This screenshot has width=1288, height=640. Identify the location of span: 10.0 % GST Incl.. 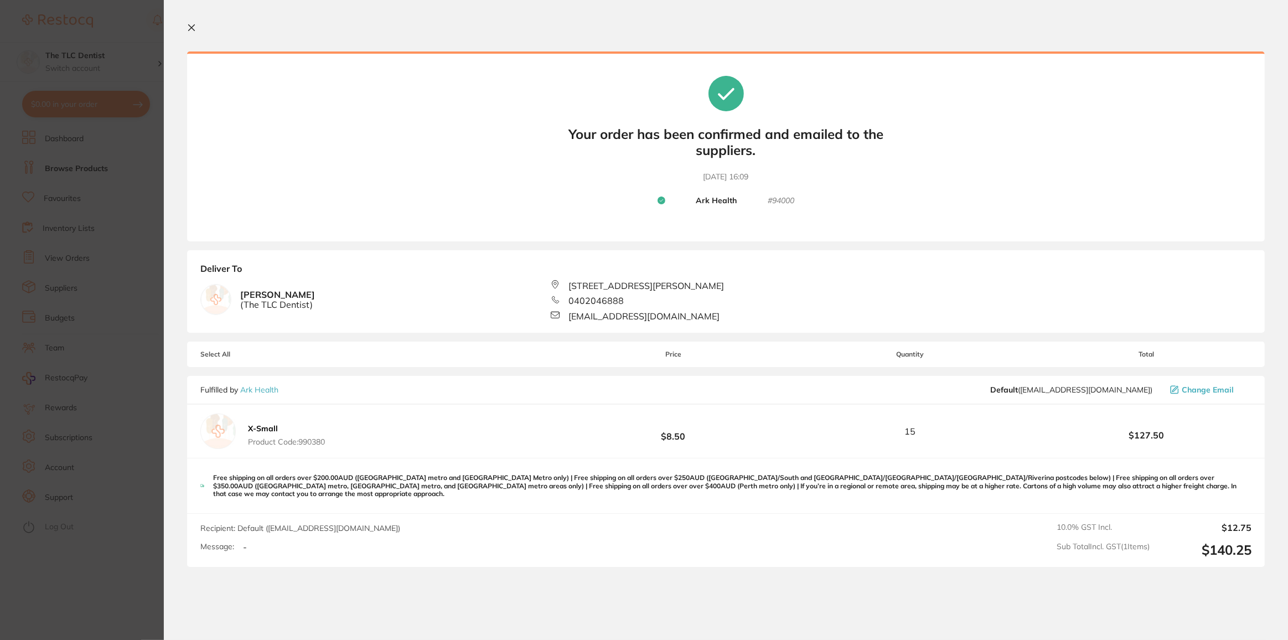
(1103, 527).